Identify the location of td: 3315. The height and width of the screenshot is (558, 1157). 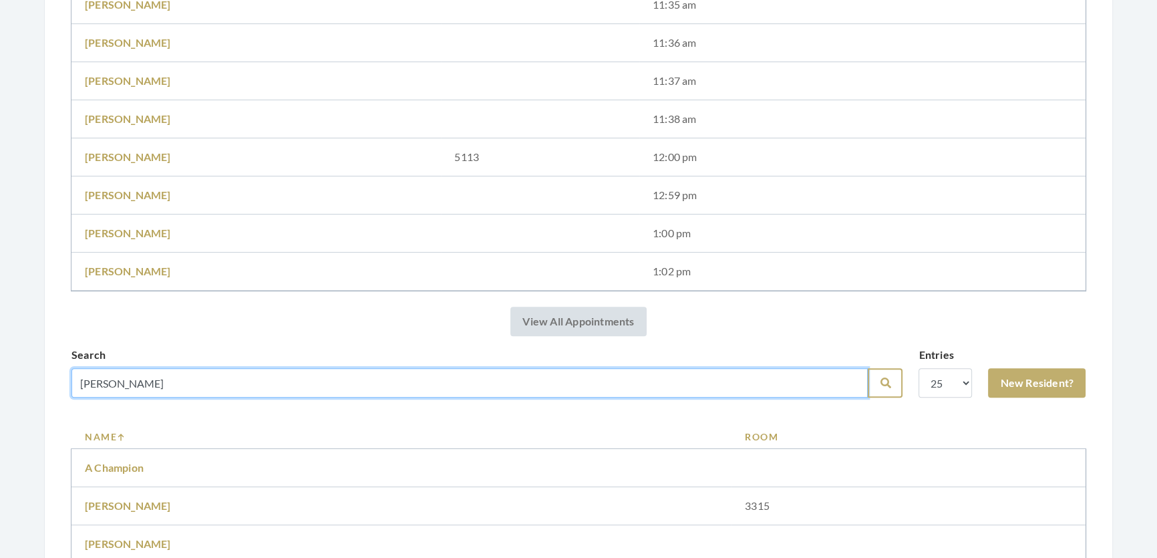
(909, 506).